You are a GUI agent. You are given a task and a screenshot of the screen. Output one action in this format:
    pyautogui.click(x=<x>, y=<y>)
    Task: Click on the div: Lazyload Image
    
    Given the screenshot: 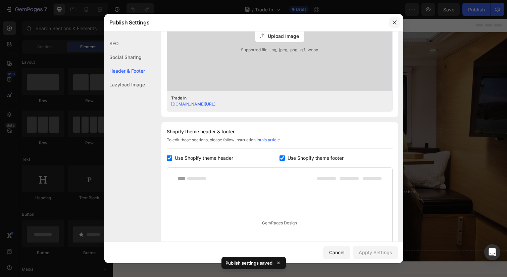 What is the action you would take?
    pyautogui.click(x=124, y=85)
    